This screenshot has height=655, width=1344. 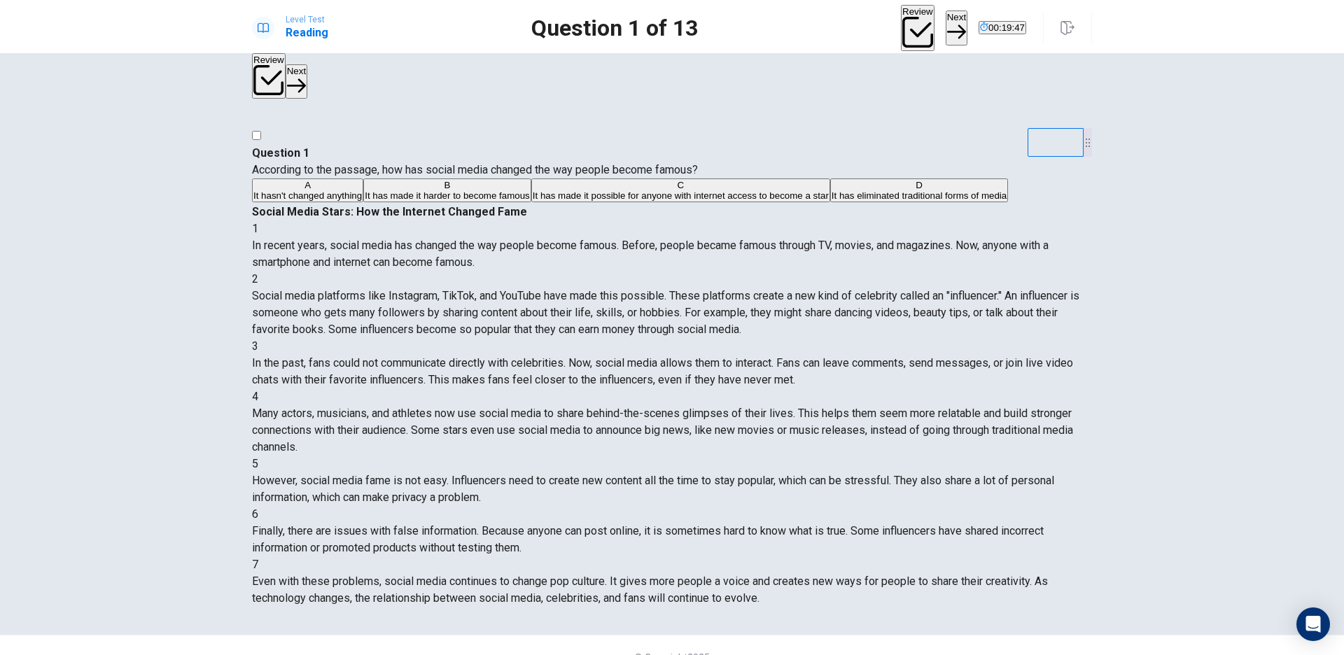 What do you see at coordinates (672, 464) in the screenshot?
I see `div: 5` at bounding box center [672, 464].